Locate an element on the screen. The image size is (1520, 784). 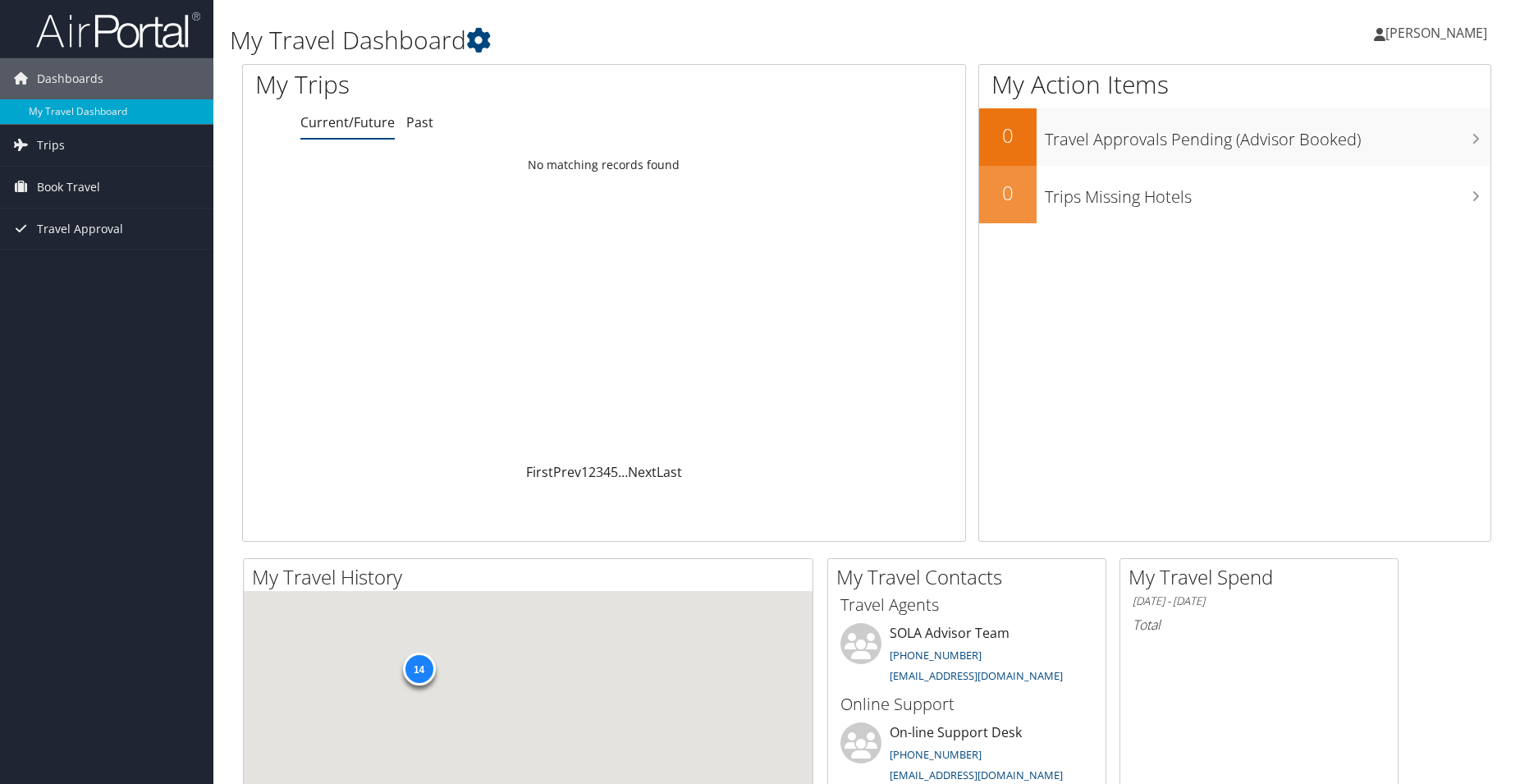
h1: My Trips is located at coordinates (453, 85).